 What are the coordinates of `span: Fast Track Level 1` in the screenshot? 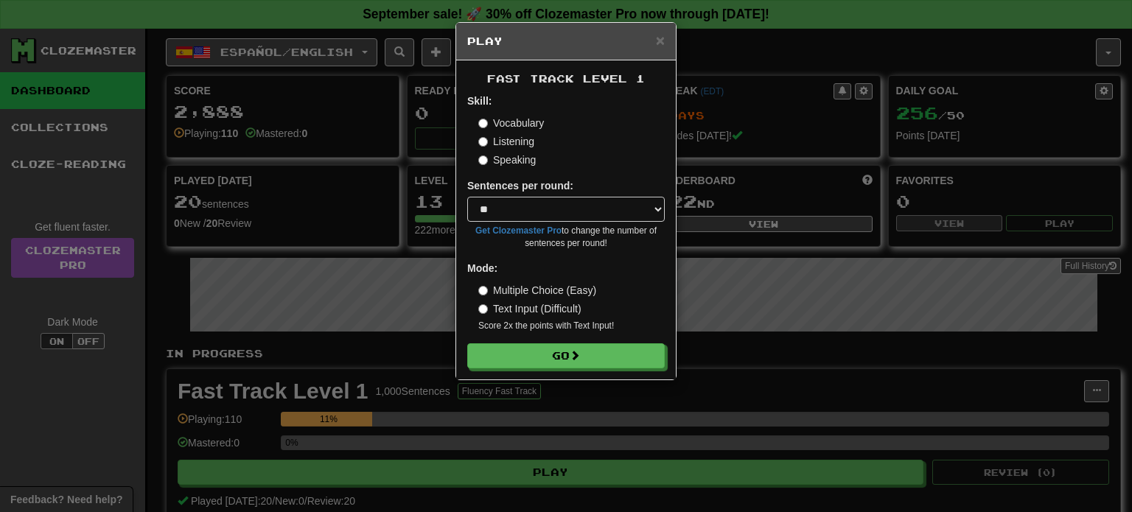 It's located at (566, 78).